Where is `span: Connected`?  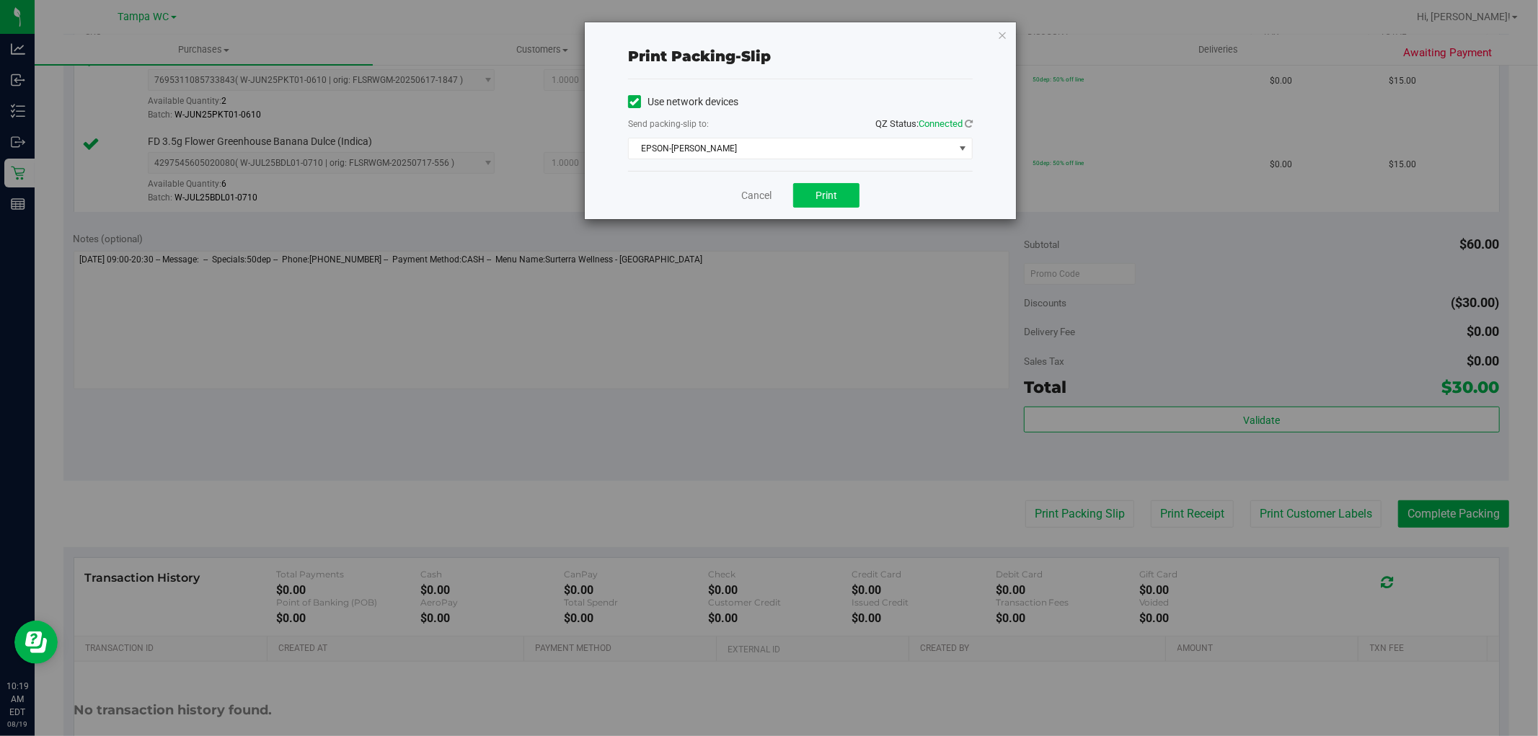 span: Connected is located at coordinates (940, 123).